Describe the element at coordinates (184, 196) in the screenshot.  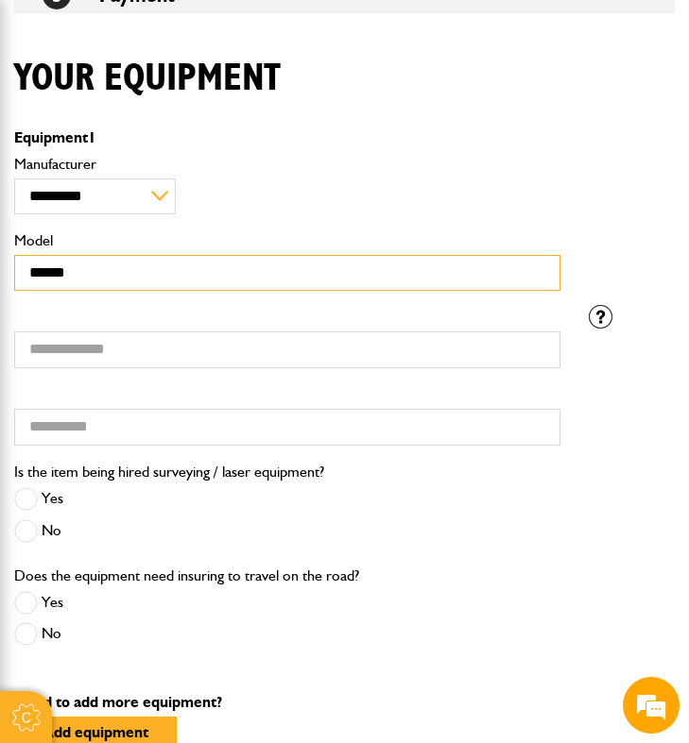
I see `input: Enter your last name` at that location.